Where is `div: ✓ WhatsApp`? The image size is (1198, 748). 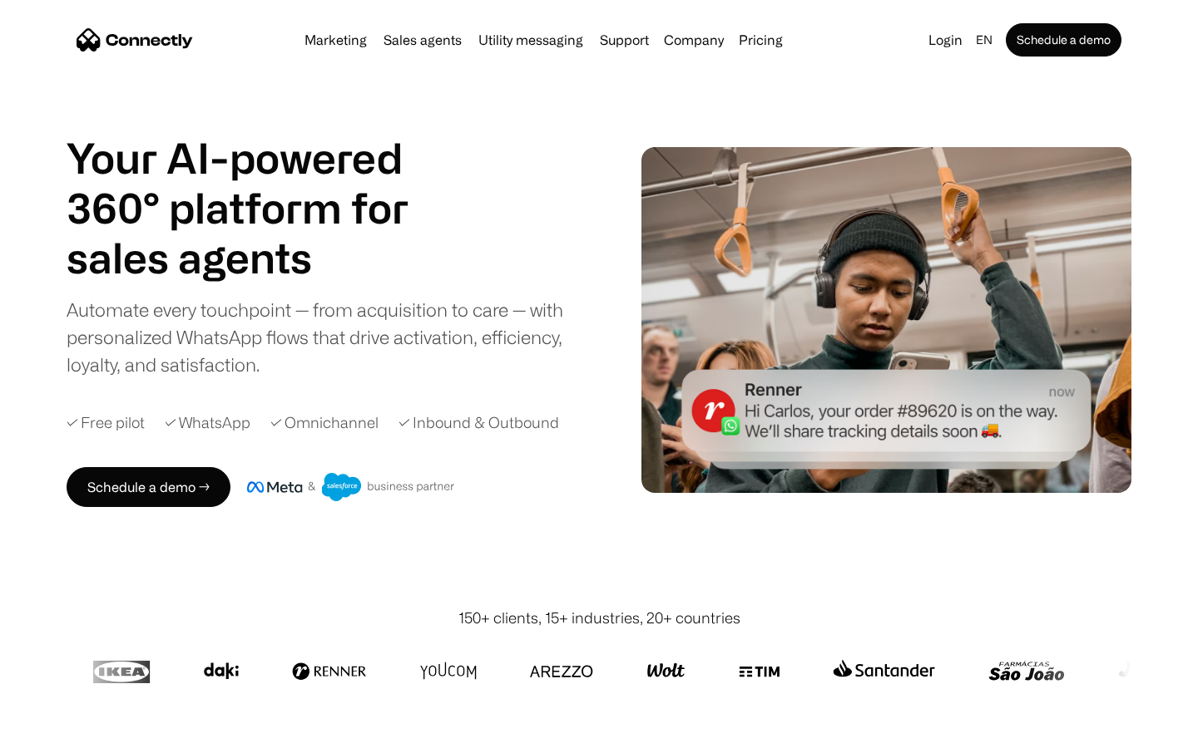 div: ✓ WhatsApp is located at coordinates (207, 422).